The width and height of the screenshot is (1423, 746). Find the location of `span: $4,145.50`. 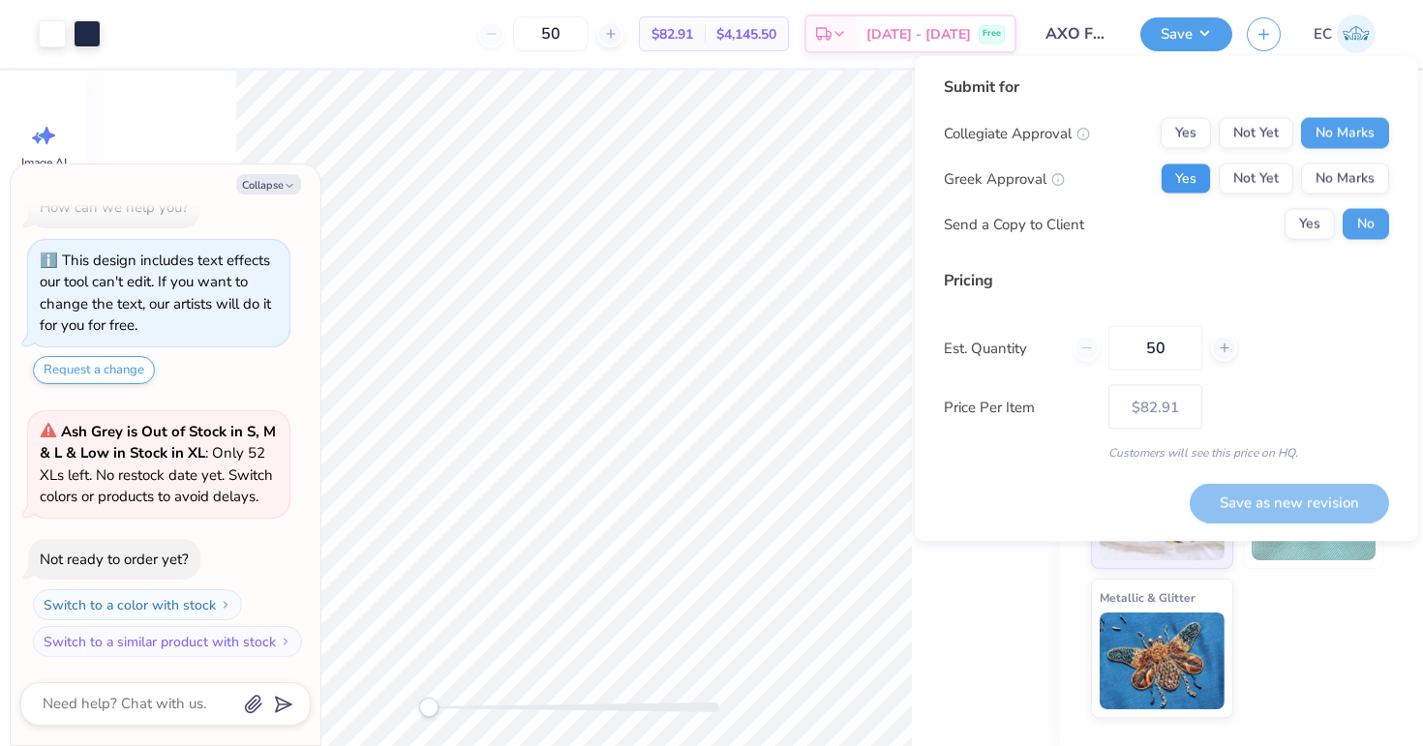

span: $4,145.50 is located at coordinates (746, 34).